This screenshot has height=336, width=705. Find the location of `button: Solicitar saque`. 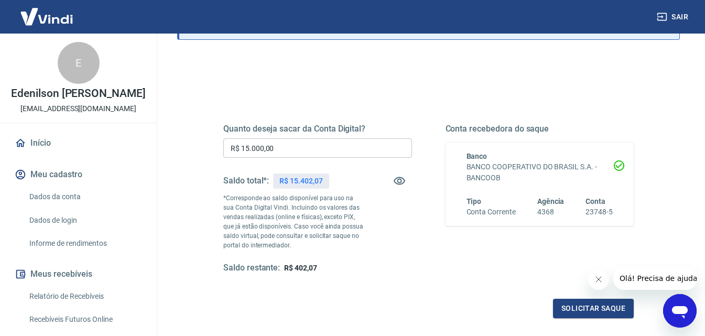

button: Solicitar saque is located at coordinates (594, 308).